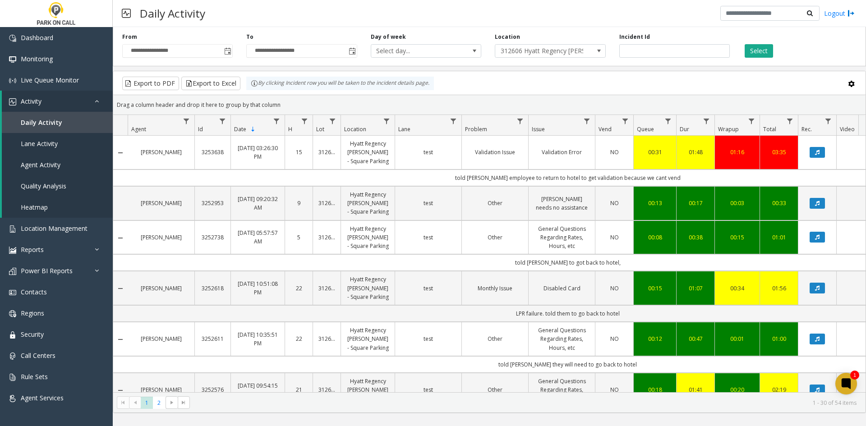 The height and width of the screenshot is (426, 866). Describe the element at coordinates (495, 203) in the screenshot. I see `a: Other` at that location.